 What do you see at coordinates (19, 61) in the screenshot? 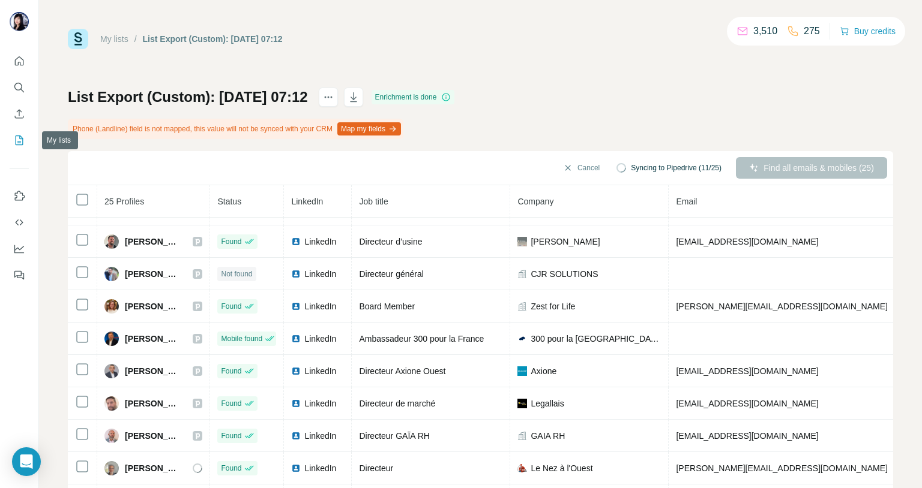
I see `button: Quick start` at bounding box center [19, 61].